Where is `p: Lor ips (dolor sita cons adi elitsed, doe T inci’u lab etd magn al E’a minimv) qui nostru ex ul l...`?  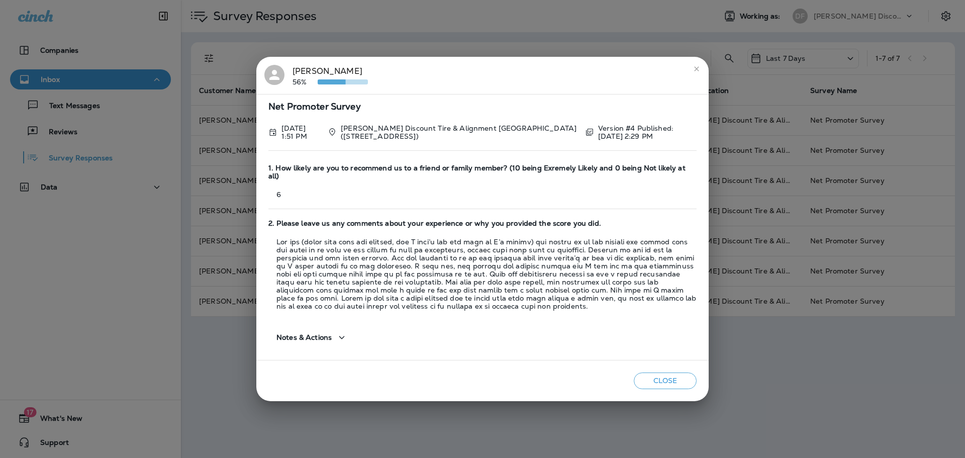
p: Lor ips (dolor sita cons adi elitsed, doe T inci’u lab etd magn al E’a minimv) qui nostru ex ul l... is located at coordinates (483, 274).